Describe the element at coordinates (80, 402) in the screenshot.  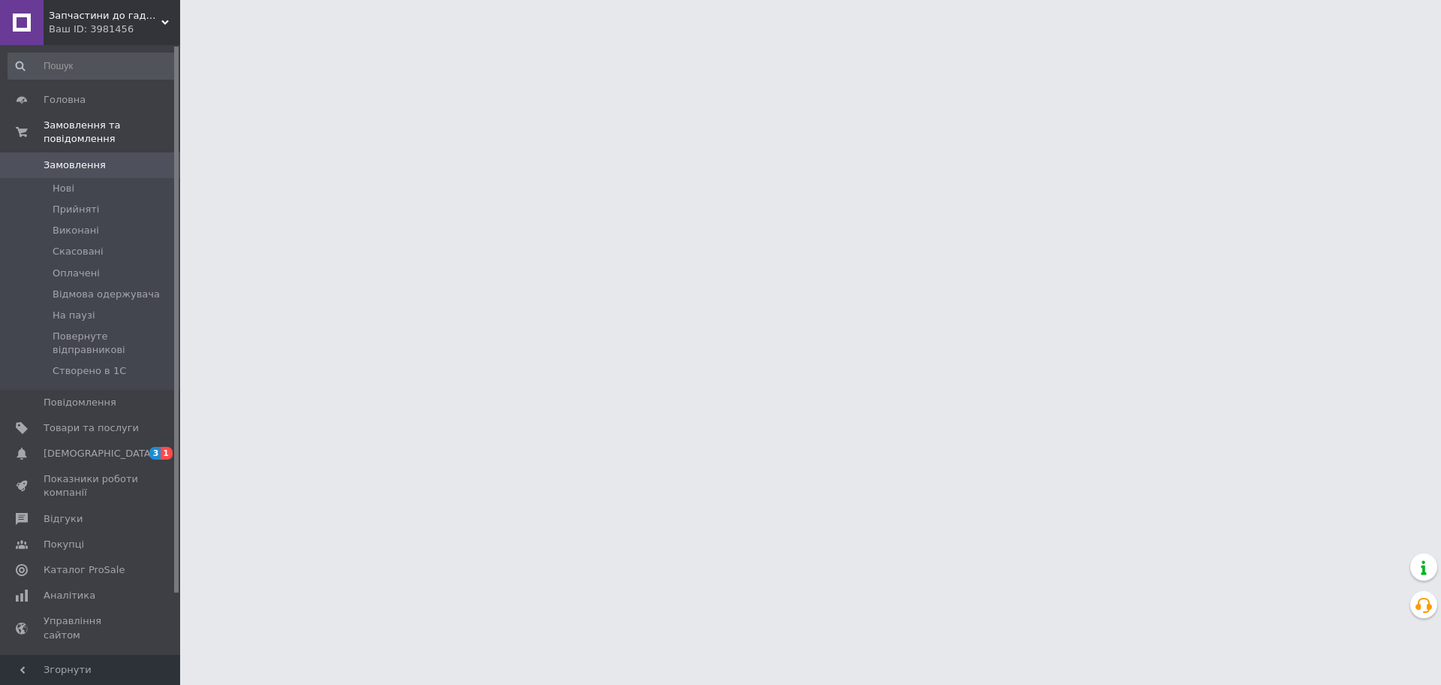
I see `span: Повідомлення` at that location.